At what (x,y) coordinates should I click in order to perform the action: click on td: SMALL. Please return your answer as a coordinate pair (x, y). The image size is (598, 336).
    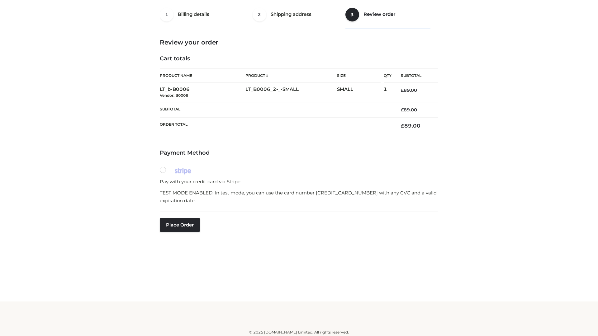
    Looking at the image, I should click on (360, 92).